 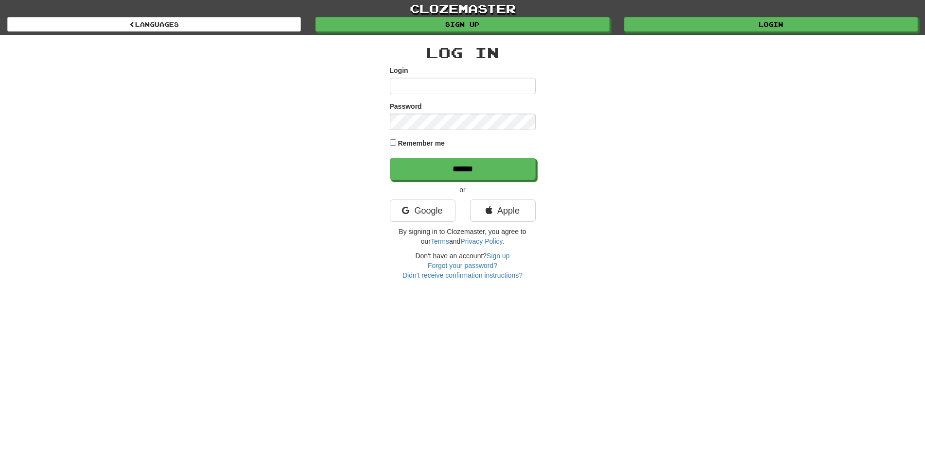 What do you see at coordinates (462, 276) in the screenshot?
I see `a: Didn't receive confirmation instructions?` at bounding box center [462, 276].